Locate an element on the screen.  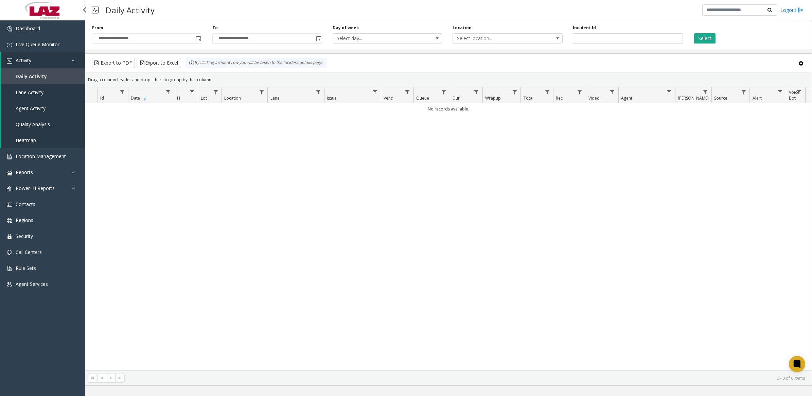
span: Activity is located at coordinates (23, 60).